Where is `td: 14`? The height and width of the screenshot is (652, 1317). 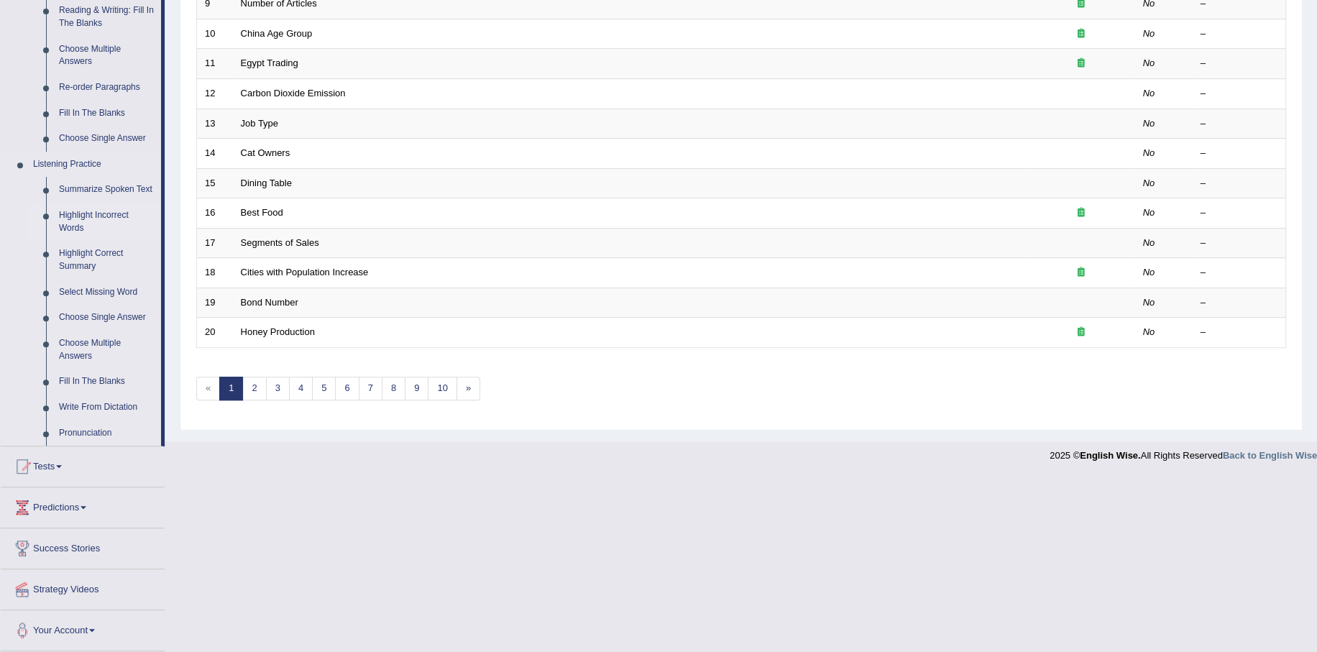
td: 14 is located at coordinates (215, 154).